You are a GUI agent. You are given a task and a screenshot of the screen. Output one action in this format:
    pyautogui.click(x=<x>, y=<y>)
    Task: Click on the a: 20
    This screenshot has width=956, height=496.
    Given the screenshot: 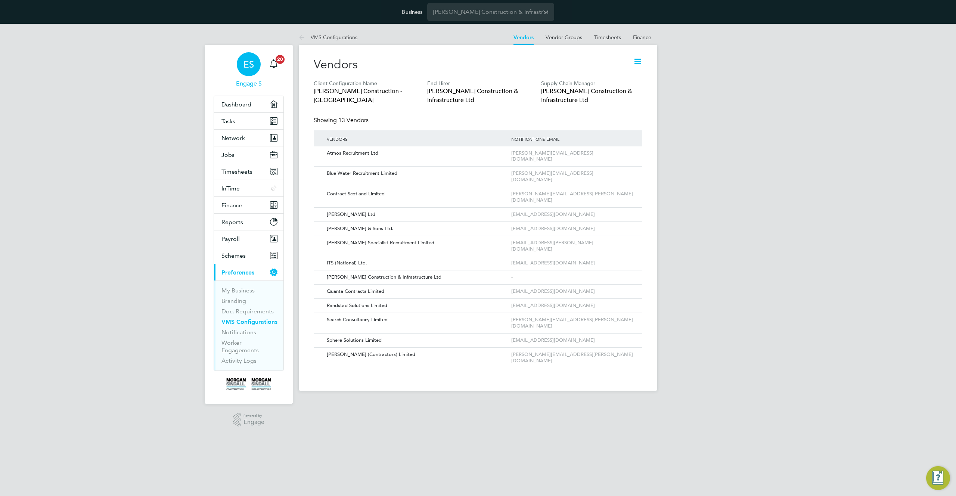 What is the action you would take?
    pyautogui.click(x=274, y=64)
    